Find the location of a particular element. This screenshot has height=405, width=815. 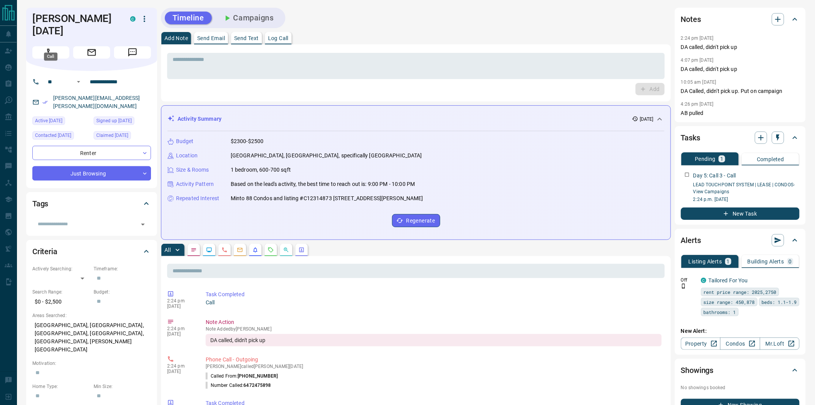

h2: Alerts is located at coordinates (691, 240).